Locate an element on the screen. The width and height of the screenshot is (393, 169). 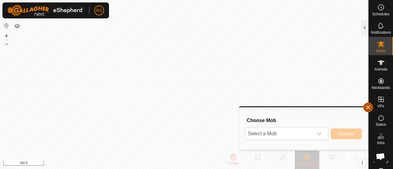
img: Gallagher Logo is located at coordinates (46, 10).